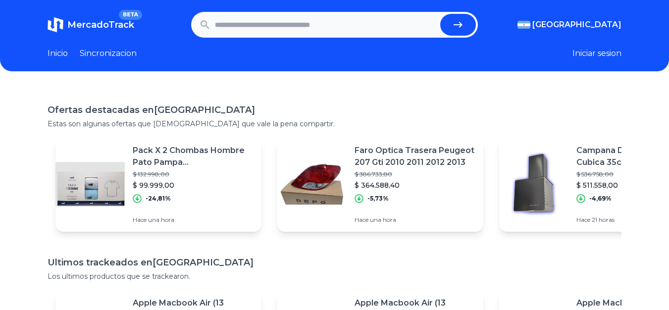  What do you see at coordinates (415, 185) in the screenshot?
I see `p: $ 364.588,40` at bounding box center [415, 185].